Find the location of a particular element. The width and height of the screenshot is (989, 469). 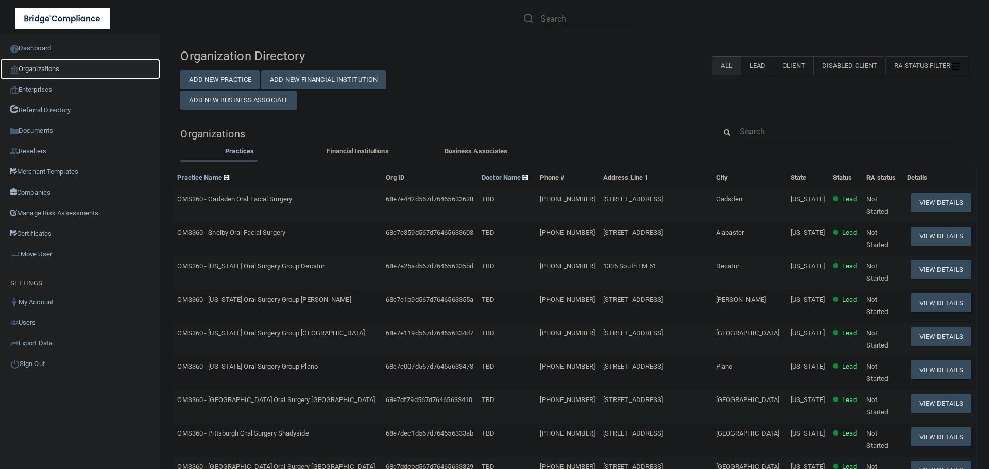

span: 1305 South FM 51 is located at coordinates (630, 266).